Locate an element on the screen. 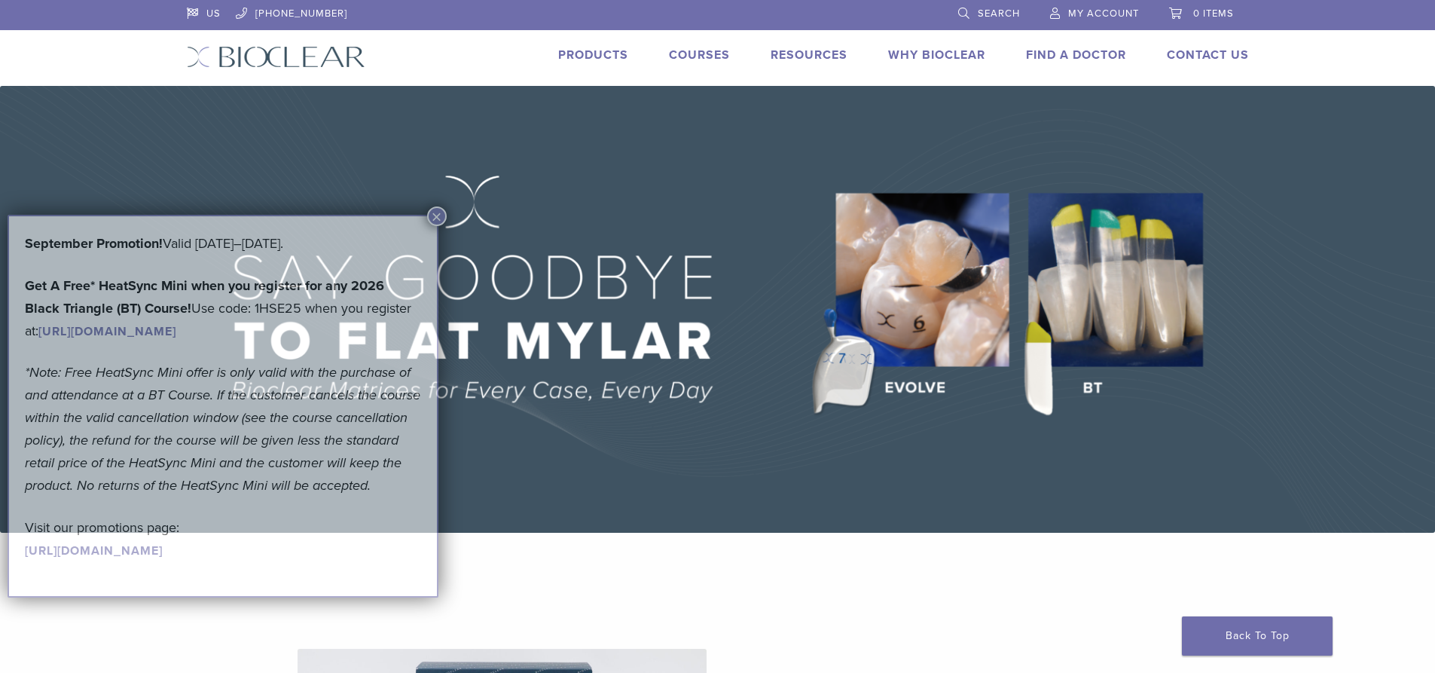  button: Close is located at coordinates (437, 216).